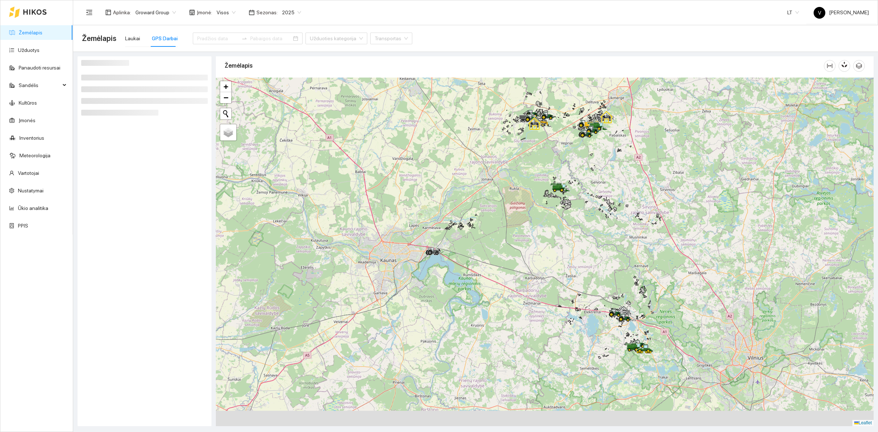 The image size is (878, 432). What do you see at coordinates (40, 68) in the screenshot?
I see `a: Panaudoti resursai` at bounding box center [40, 68].